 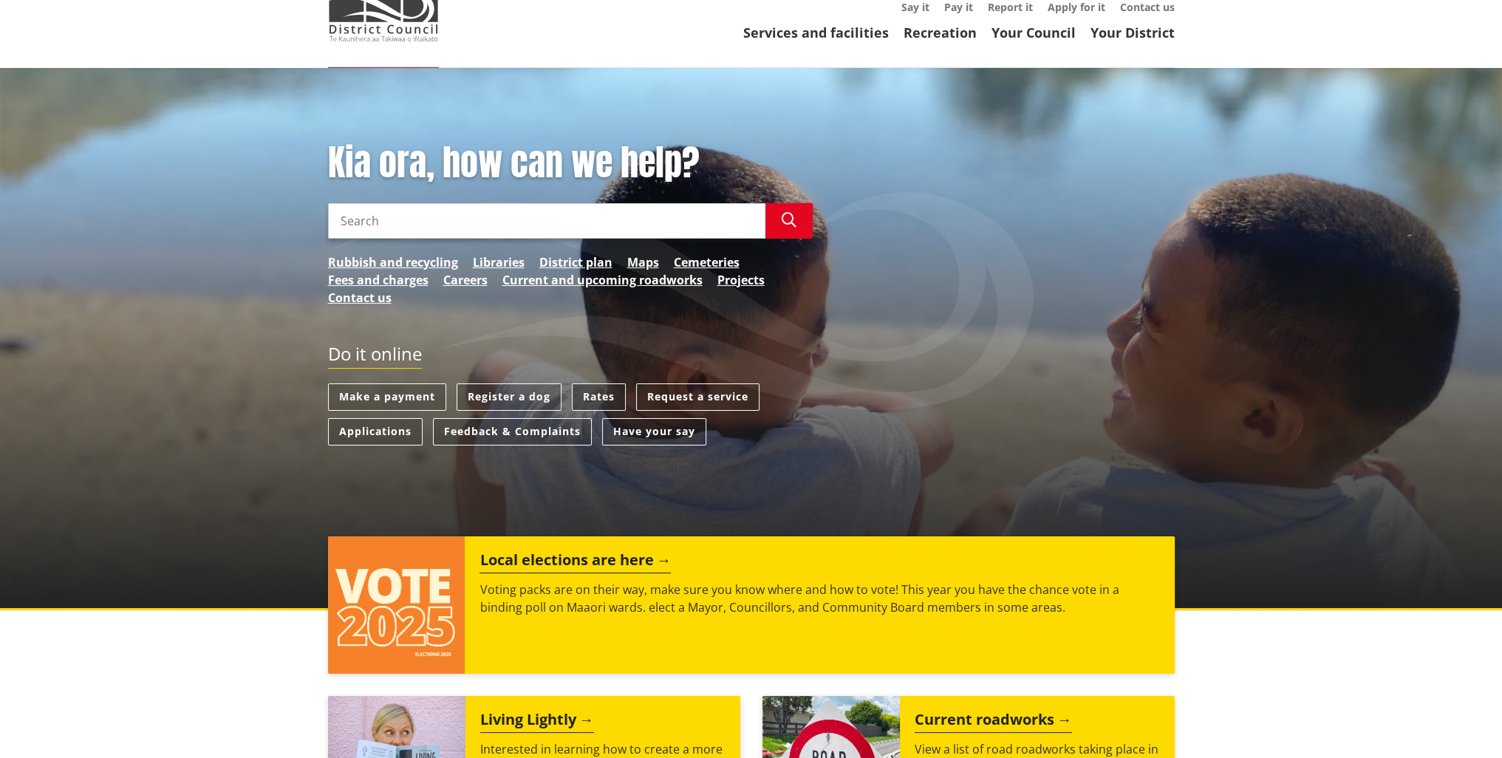 What do you see at coordinates (465, 280) in the screenshot?
I see `a: Careers` at bounding box center [465, 280].